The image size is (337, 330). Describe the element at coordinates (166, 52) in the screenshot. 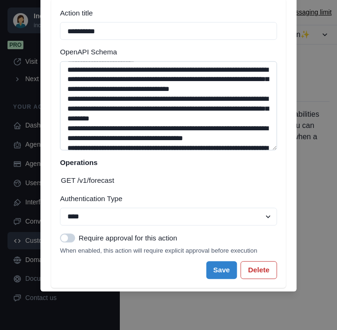

I see `label: OpenAPI Schema` at that location.